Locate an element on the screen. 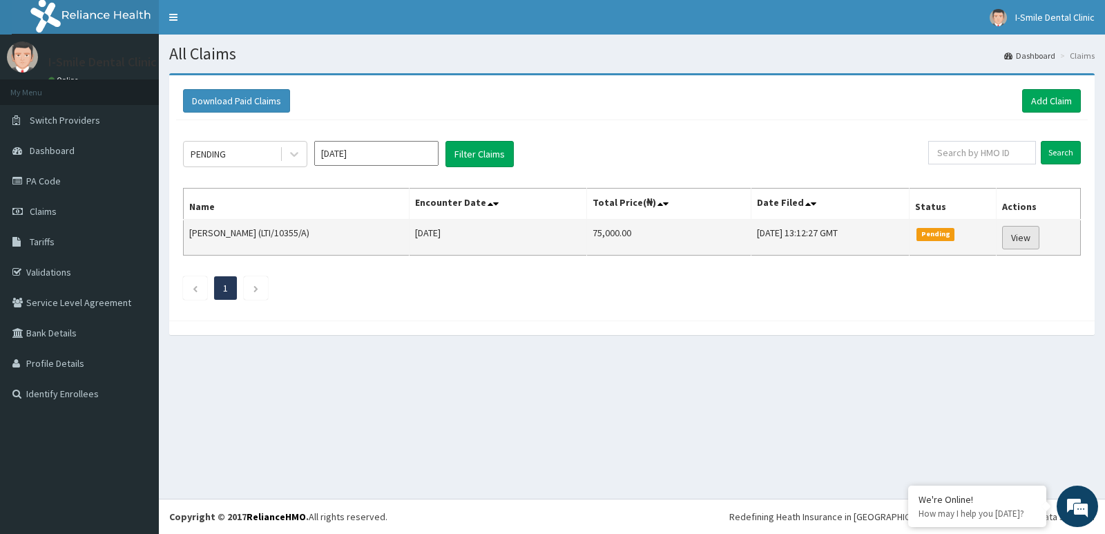 The height and width of the screenshot is (534, 1105). li: Claims is located at coordinates (1075, 55).